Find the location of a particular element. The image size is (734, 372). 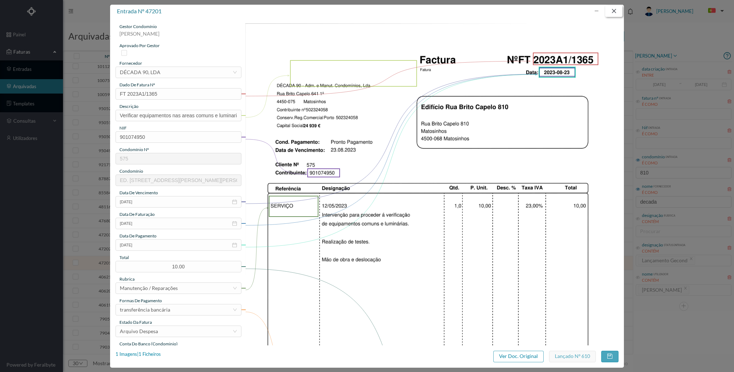

span: data de pagamento is located at coordinates (138, 236).